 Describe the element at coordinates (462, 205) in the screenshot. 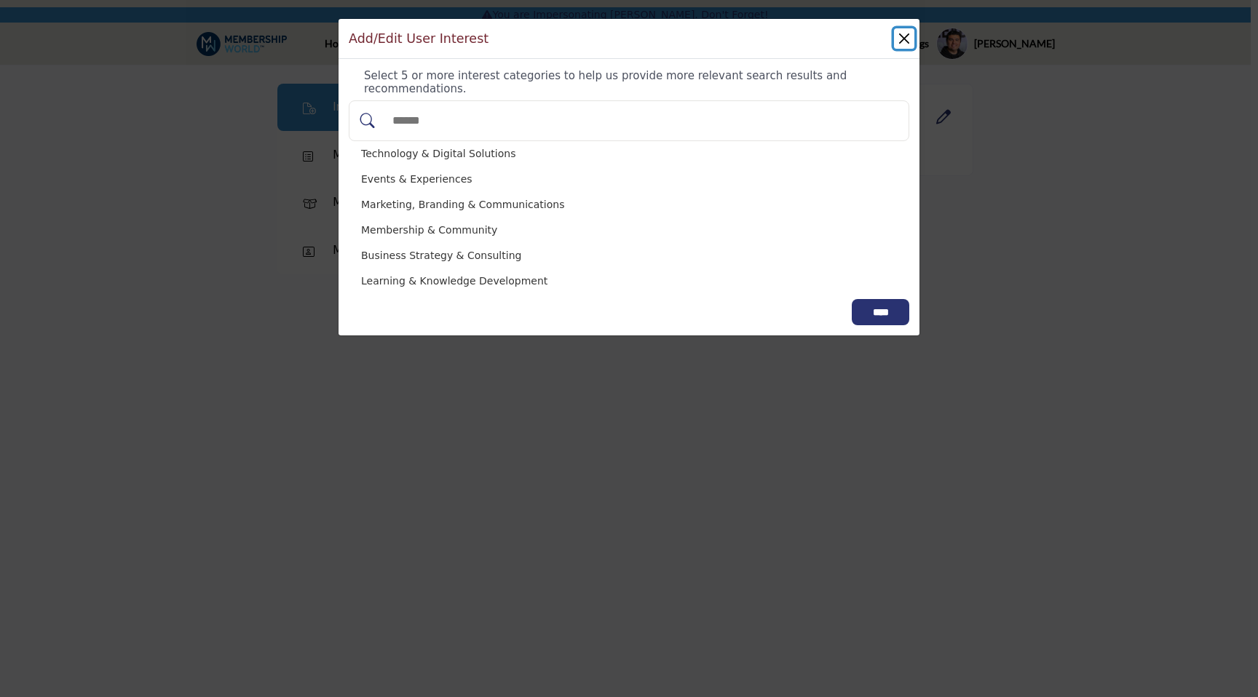

I see `p: Marketing, Branding & Communications` at that location.